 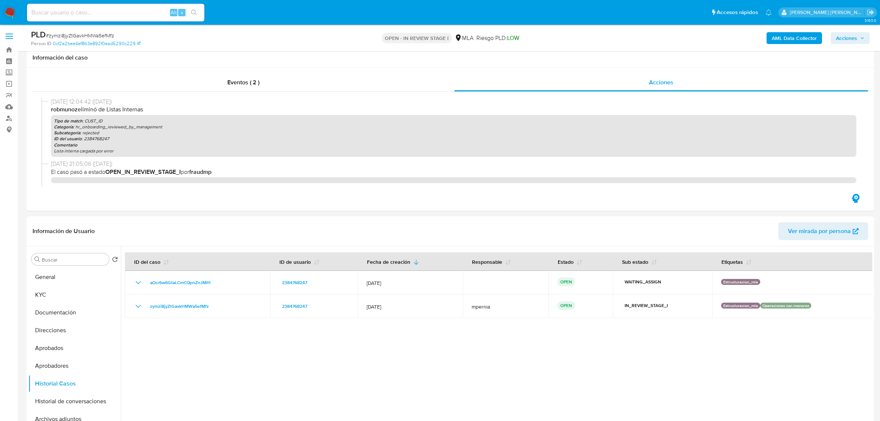 What do you see at coordinates (417, 38) in the screenshot?
I see `p: OPEN - IN REVIEW STAGE I` at bounding box center [417, 38].